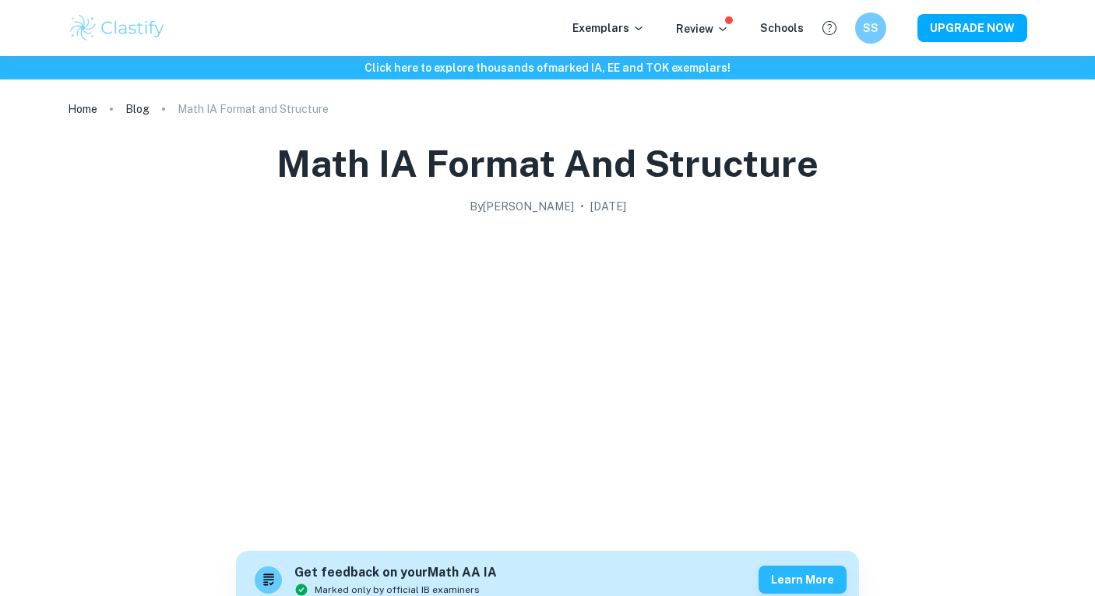  What do you see at coordinates (548, 164) in the screenshot?
I see `h1: Math IA Format and Structure` at bounding box center [548, 164].